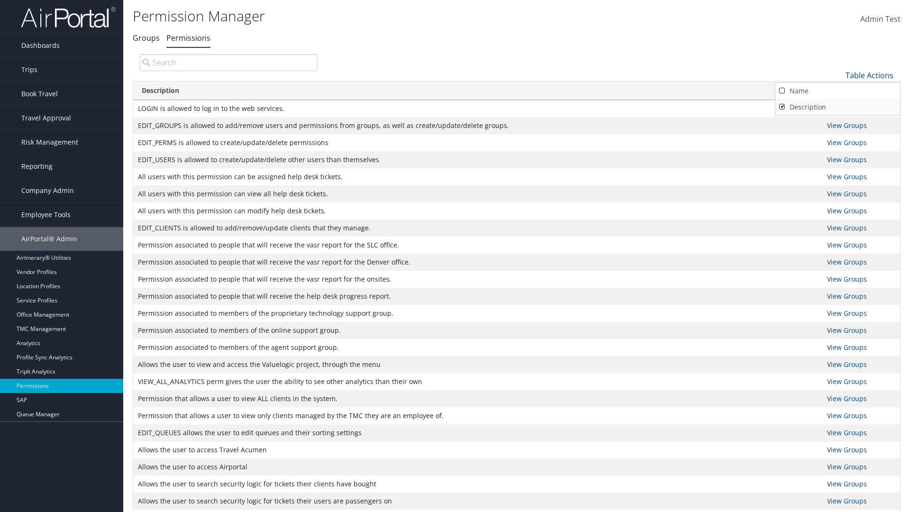  What do you see at coordinates (46, 215) in the screenshot?
I see `span: Employee Tools` at bounding box center [46, 215].